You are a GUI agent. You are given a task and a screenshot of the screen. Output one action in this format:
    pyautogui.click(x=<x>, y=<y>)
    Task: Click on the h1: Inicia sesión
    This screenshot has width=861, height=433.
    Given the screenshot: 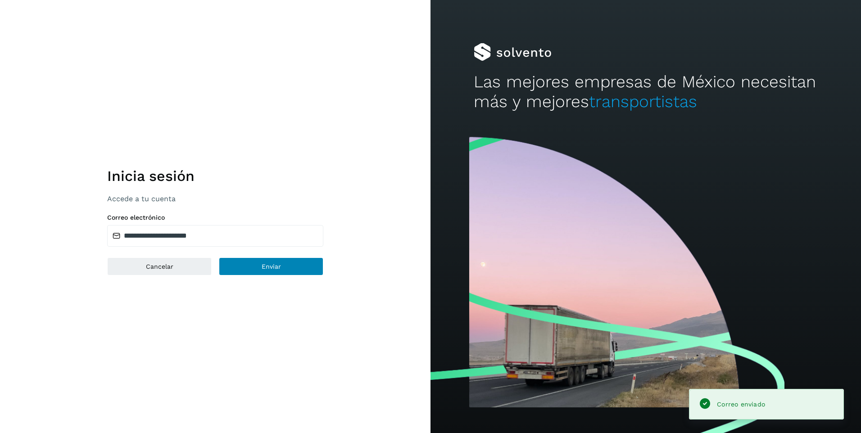 What is the action you would take?
    pyautogui.click(x=215, y=176)
    